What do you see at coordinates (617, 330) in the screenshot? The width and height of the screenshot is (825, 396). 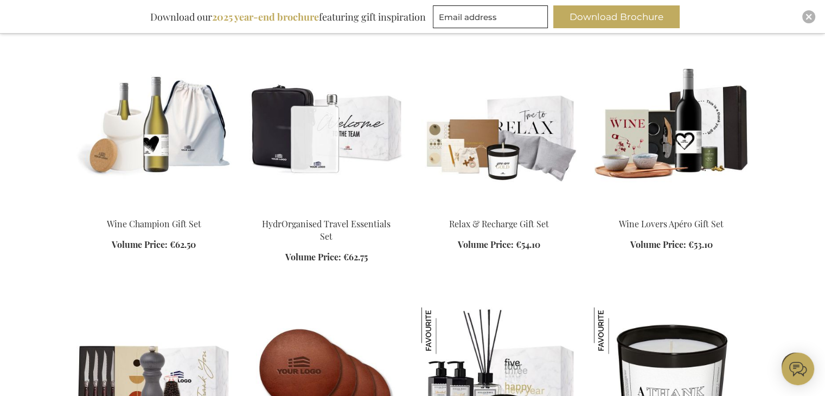 I see `img: Personalised Scented Candle - Black Matt` at bounding box center [617, 330].